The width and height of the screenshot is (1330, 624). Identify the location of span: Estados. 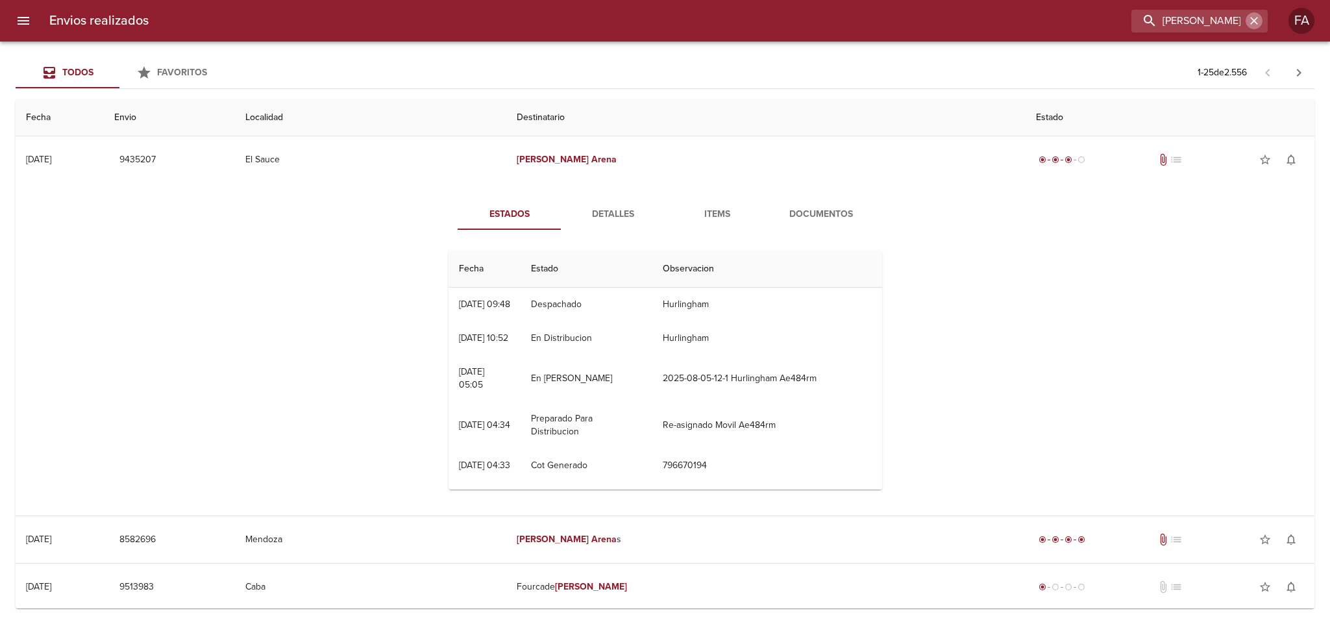
(510, 214).